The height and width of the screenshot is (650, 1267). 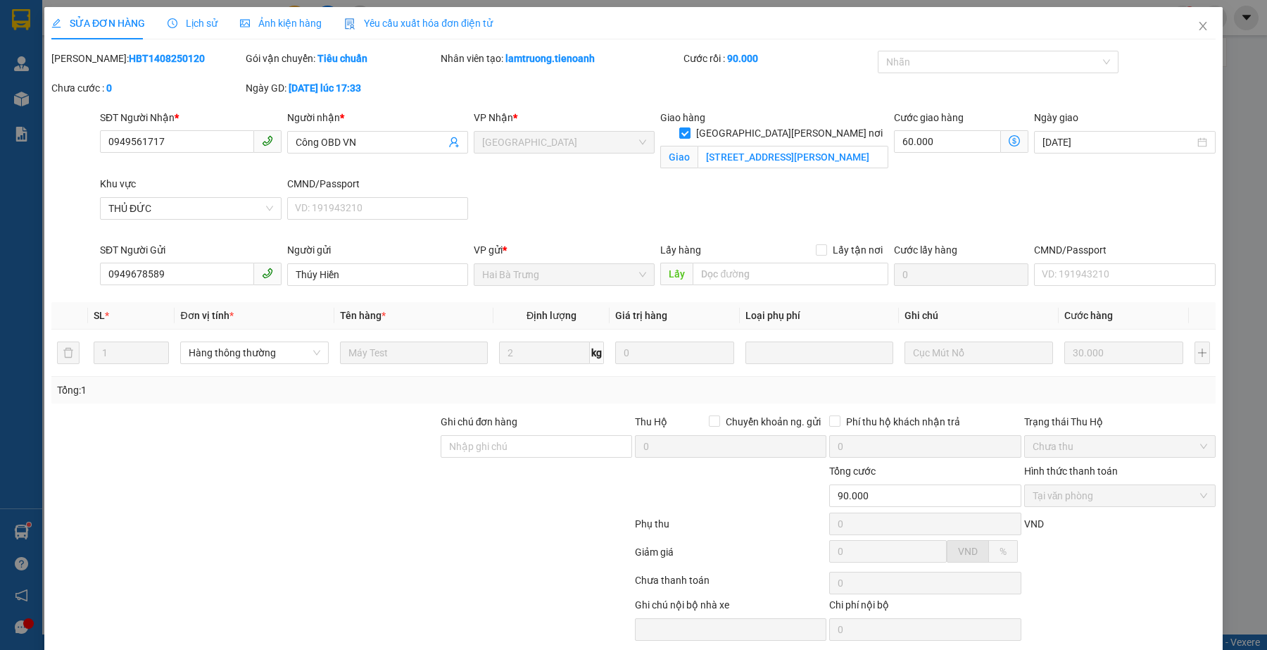 I want to click on span: Cước hàng, so click(x=1088, y=315).